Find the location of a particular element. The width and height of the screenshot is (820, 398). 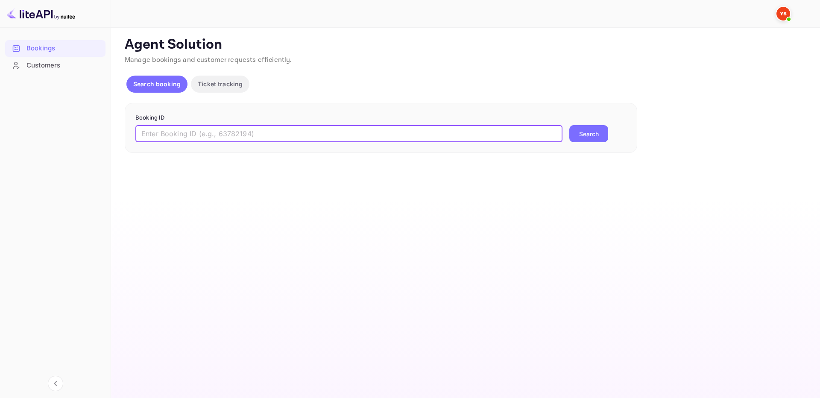

button: Search is located at coordinates (589, 134).